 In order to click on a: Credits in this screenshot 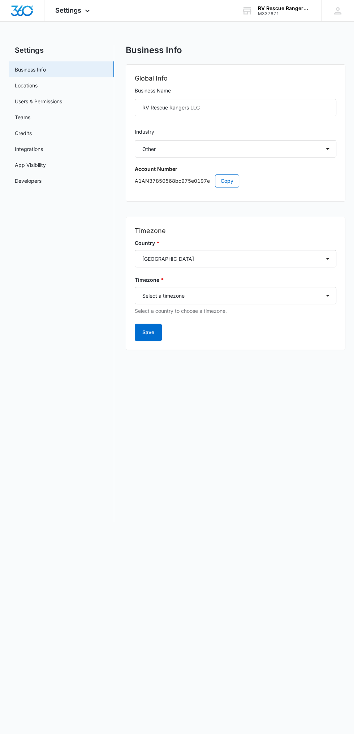, I will do `click(23, 133)`.